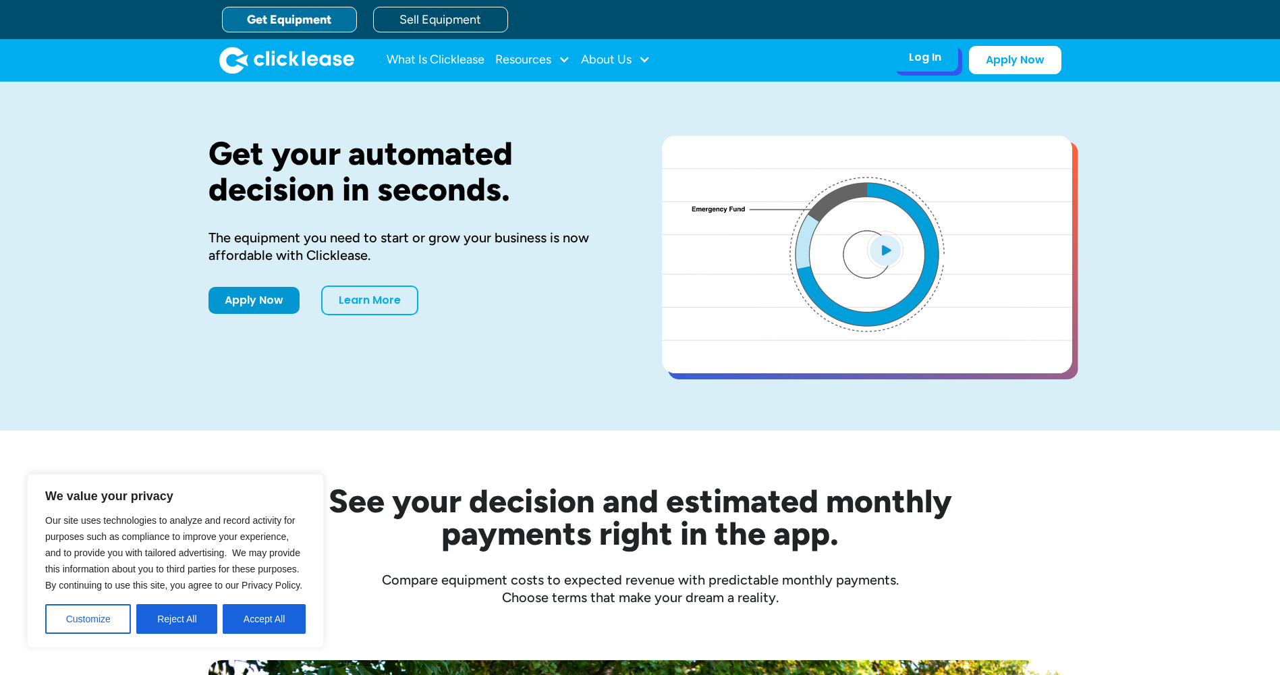 The height and width of the screenshot is (675, 1280). What do you see at coordinates (641, 517) in the screenshot?
I see `h2: See your decision and estimated monthly payments right in the app.` at bounding box center [641, 517].